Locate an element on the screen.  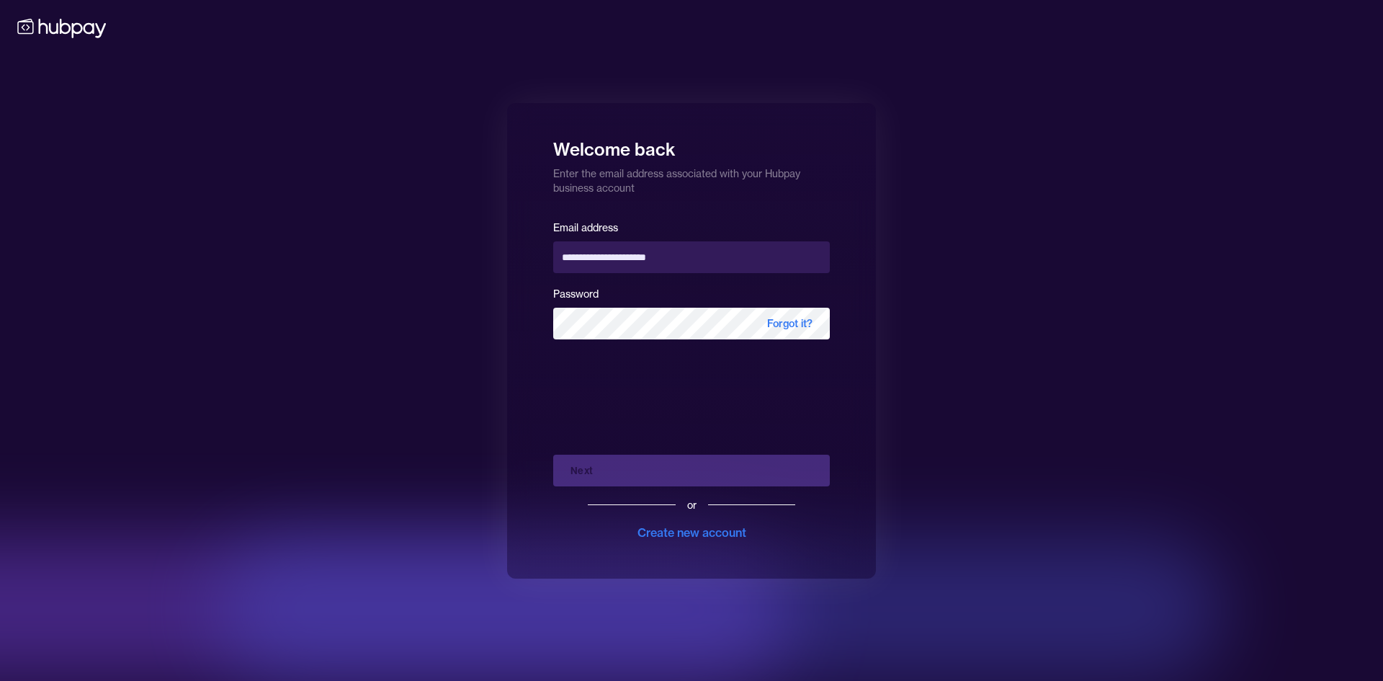
label: Email address is located at coordinates (585, 228).